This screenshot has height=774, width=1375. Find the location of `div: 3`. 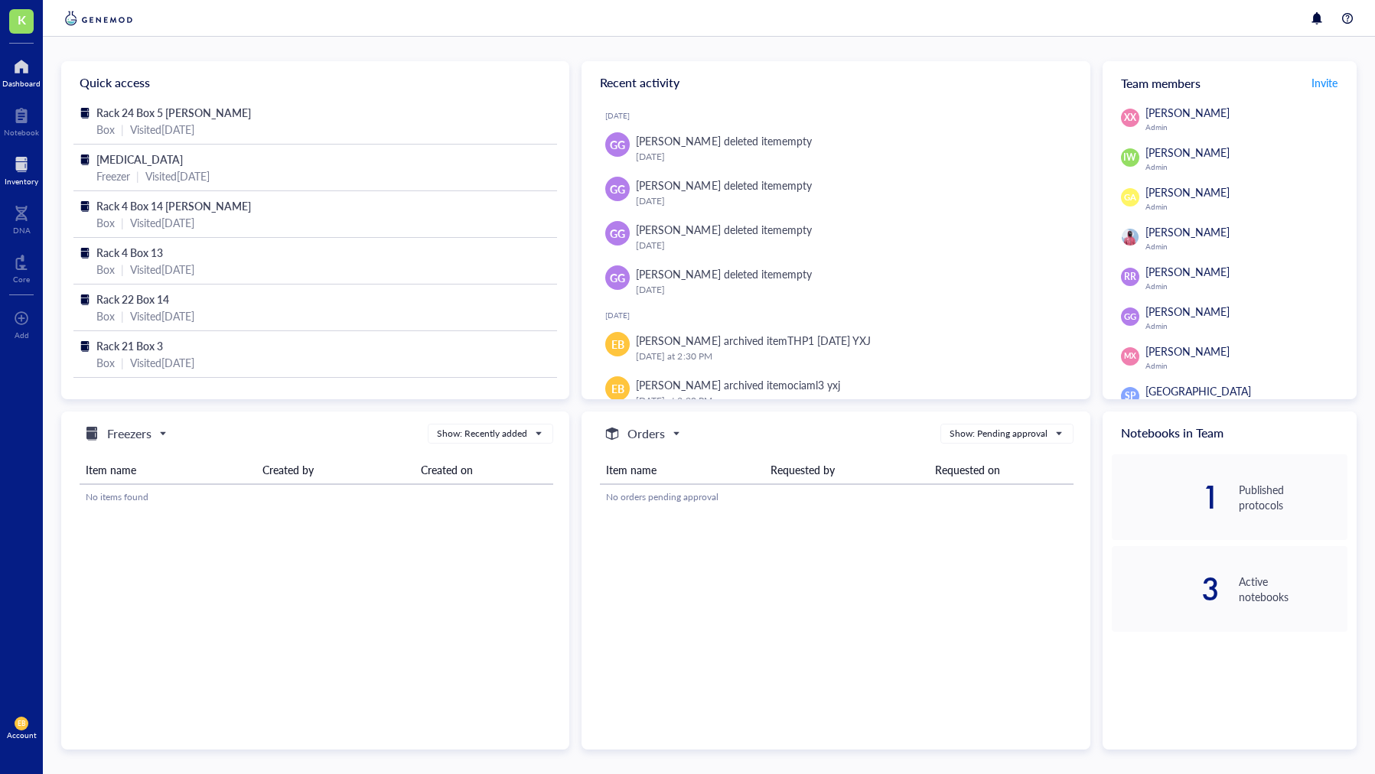

div: 3 is located at coordinates (1166, 589).